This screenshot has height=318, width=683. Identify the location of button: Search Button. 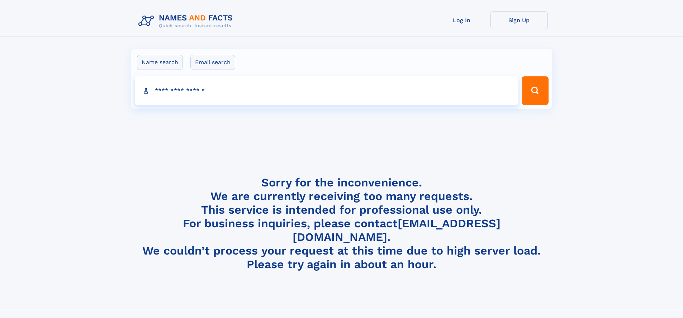
(535, 91).